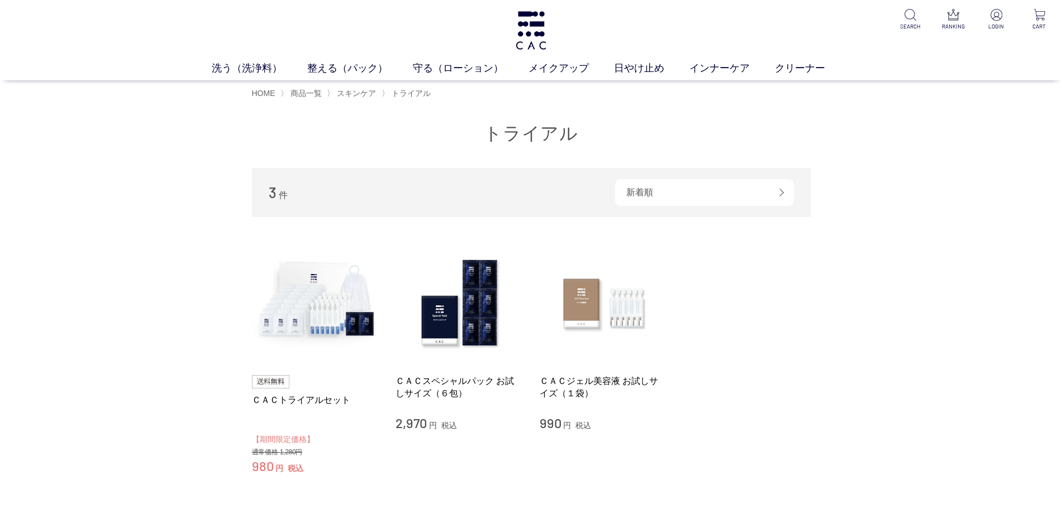  I want to click on a: HOME, so click(264, 93).